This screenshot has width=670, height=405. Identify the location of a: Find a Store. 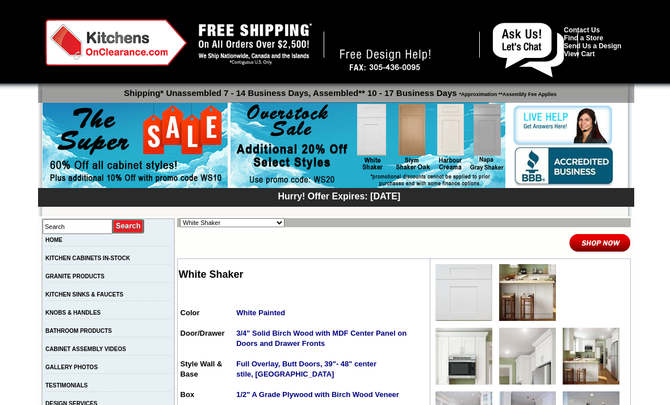
(583, 38).